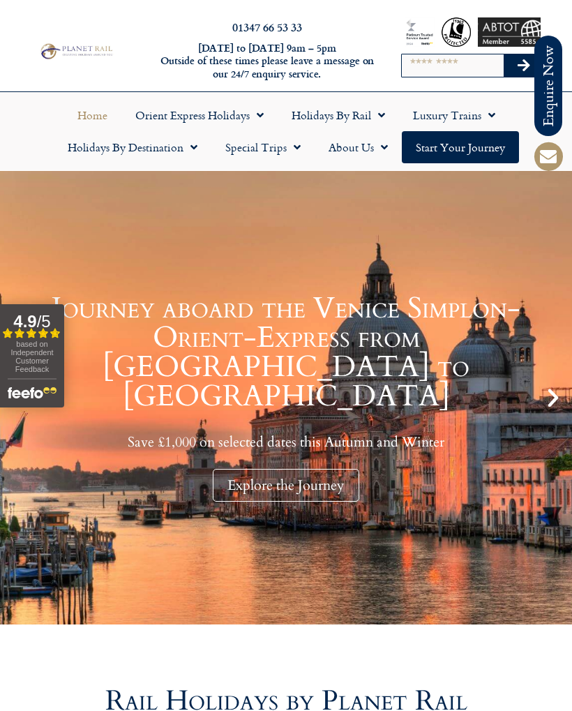 This screenshot has height=711, width=572. Describe the element at coordinates (199, 115) in the screenshot. I see `a: Orient Express Holidays` at that location.